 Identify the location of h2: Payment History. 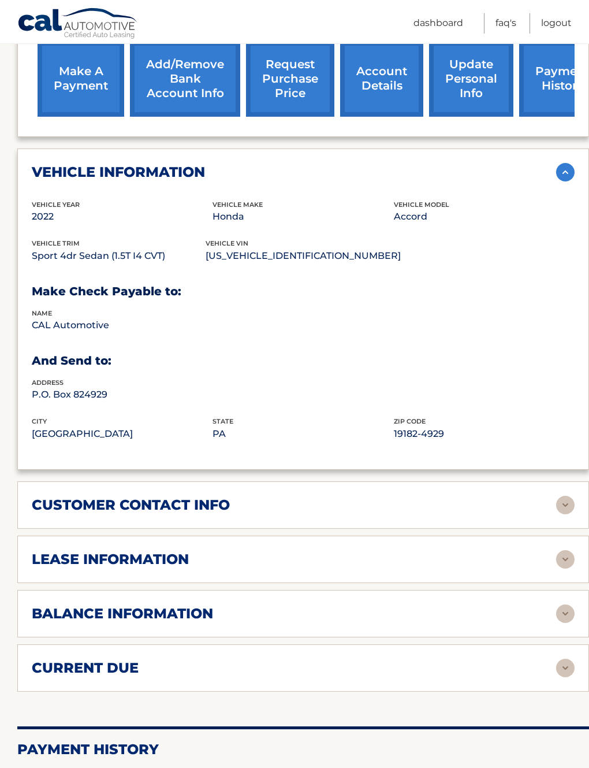
(303, 749).